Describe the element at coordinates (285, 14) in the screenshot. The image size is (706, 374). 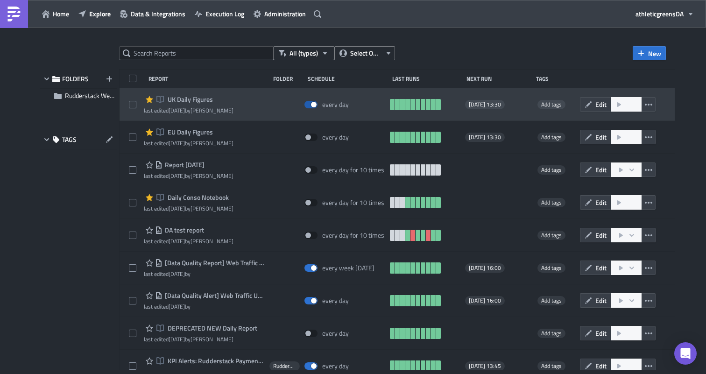
I see `span: Administration` at that location.